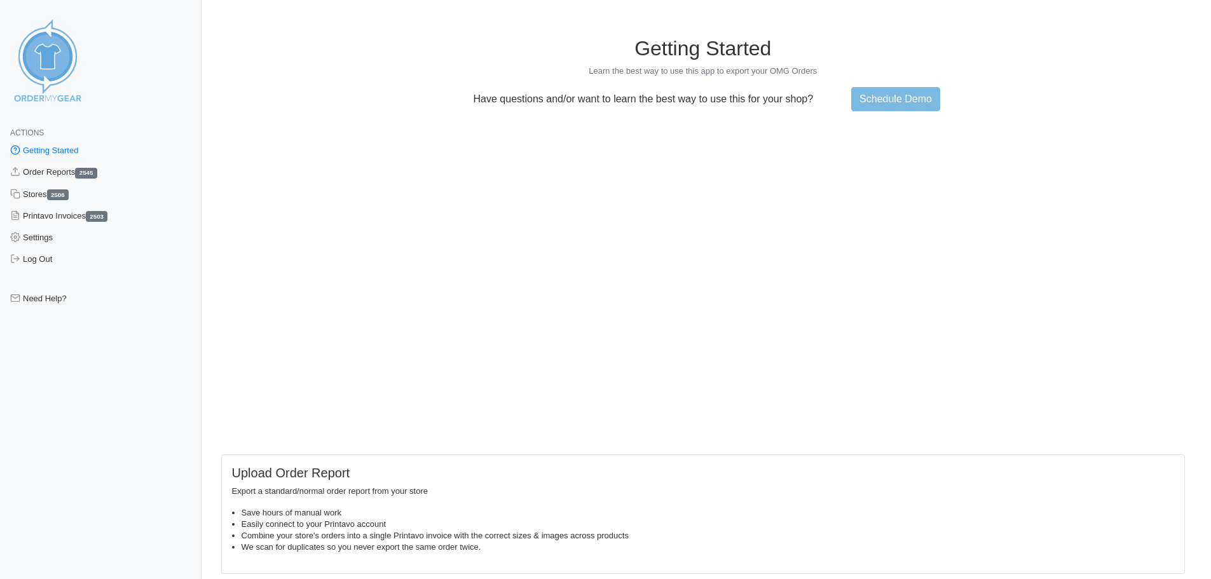 Image resolution: width=1211 pixels, height=579 pixels. Describe the element at coordinates (703, 71) in the screenshot. I see `p: Learn the best way to use this app to export your OMG Orders` at that location.